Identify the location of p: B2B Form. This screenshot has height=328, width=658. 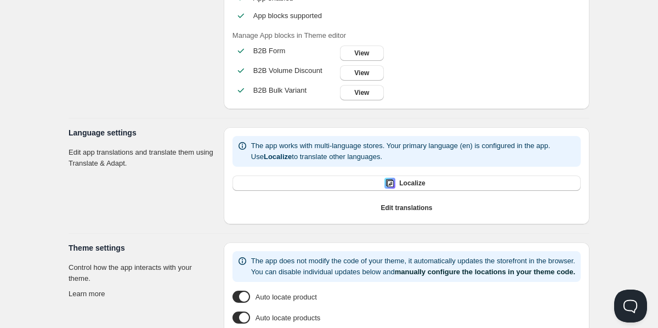
(294, 51).